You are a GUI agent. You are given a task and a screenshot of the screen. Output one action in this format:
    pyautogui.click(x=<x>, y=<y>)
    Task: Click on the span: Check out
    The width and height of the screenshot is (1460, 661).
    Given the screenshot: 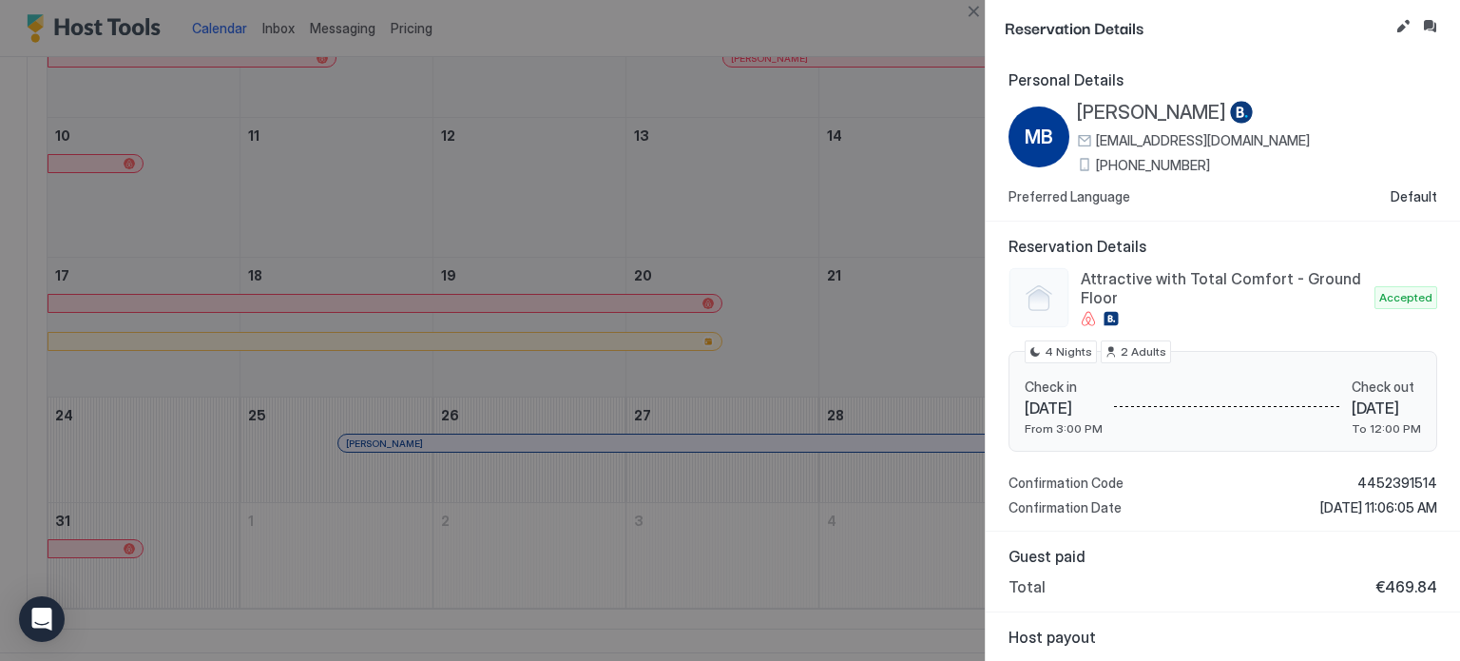 What is the action you would take?
    pyautogui.click(x=1386, y=387)
    